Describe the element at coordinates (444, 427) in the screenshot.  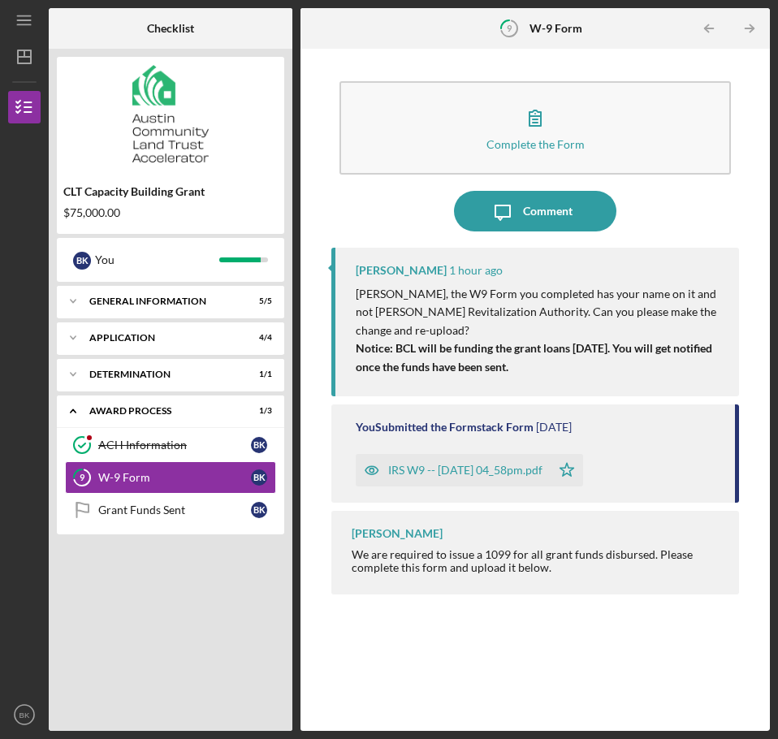
I see `div: You Submitted the Formstack Form` at that location.